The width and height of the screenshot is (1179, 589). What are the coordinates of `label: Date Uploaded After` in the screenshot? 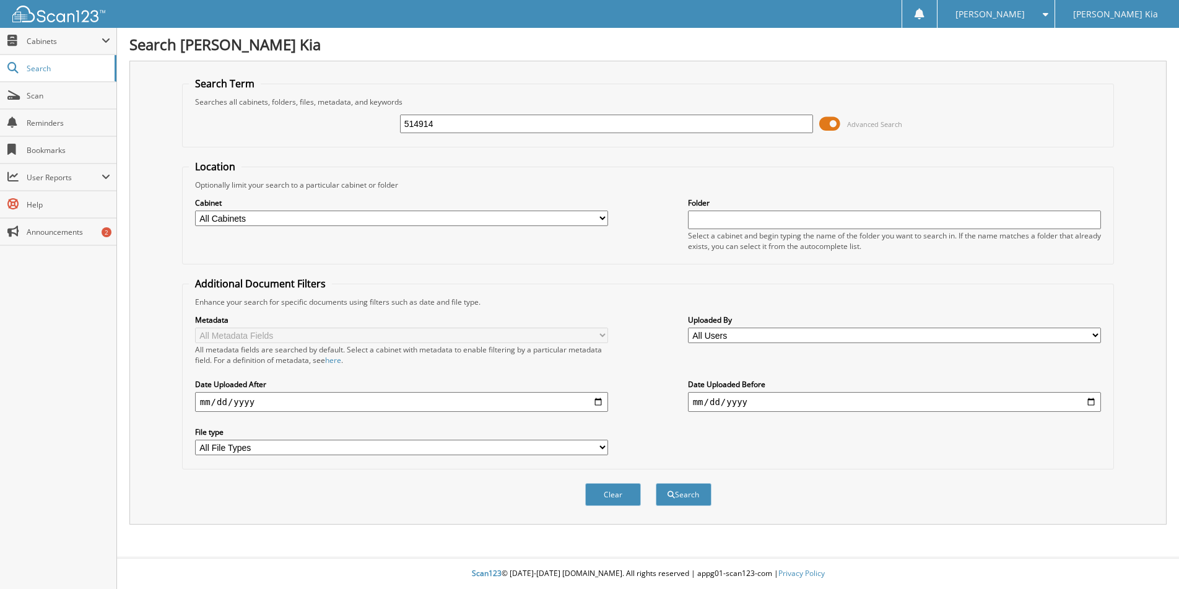 It's located at (402, 384).